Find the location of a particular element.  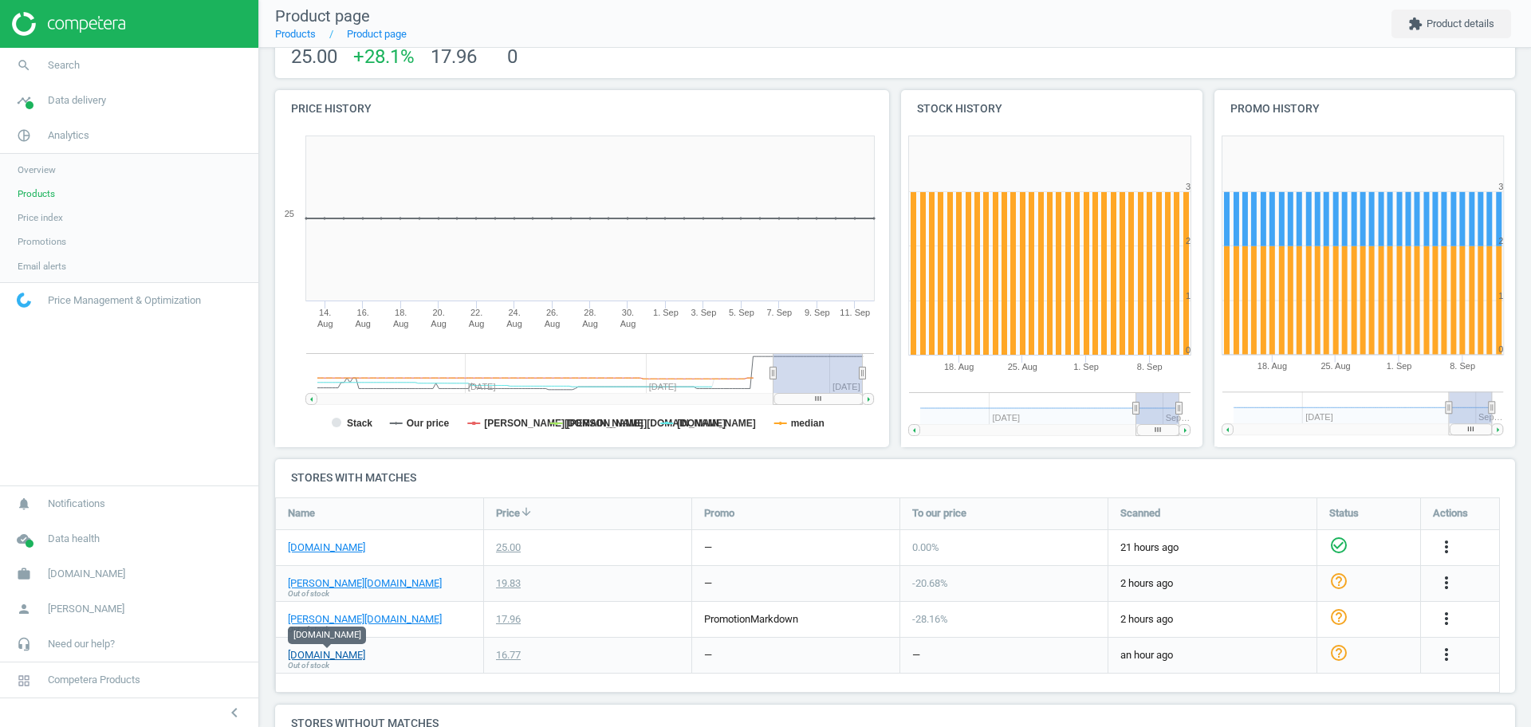

tspan: median is located at coordinates (808, 423).